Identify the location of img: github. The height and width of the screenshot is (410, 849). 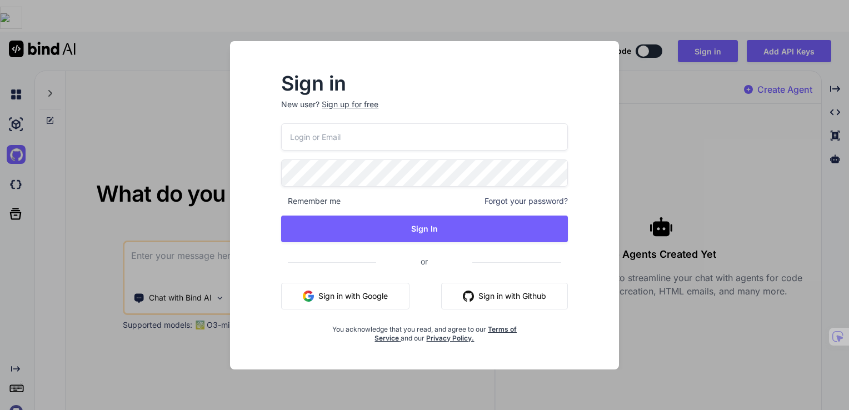
(468, 296).